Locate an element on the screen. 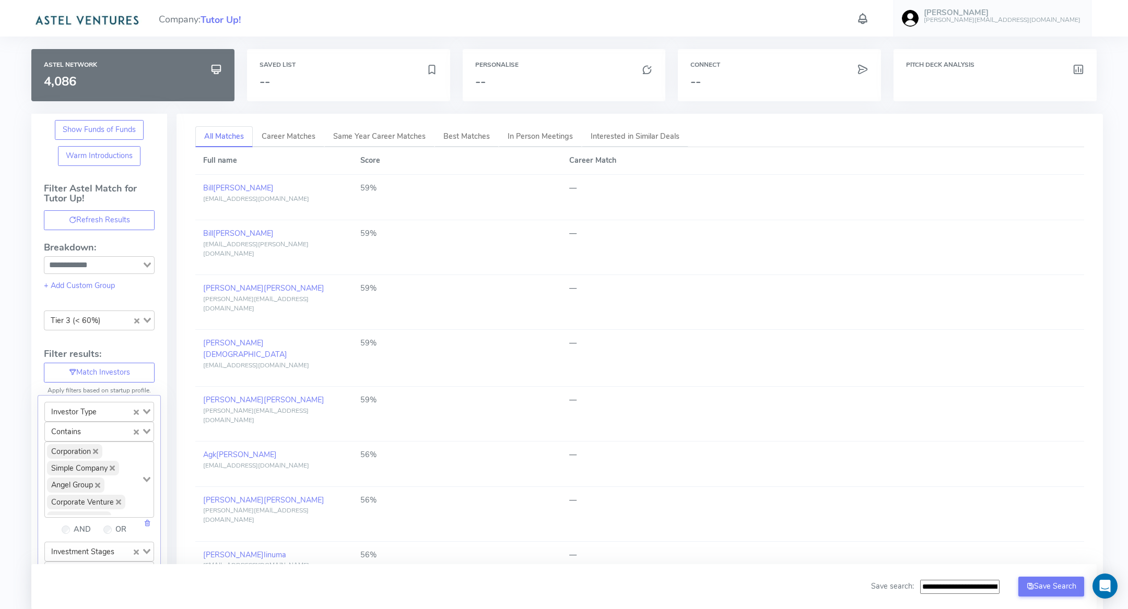  span: Corporation is located at coordinates (75, 452).